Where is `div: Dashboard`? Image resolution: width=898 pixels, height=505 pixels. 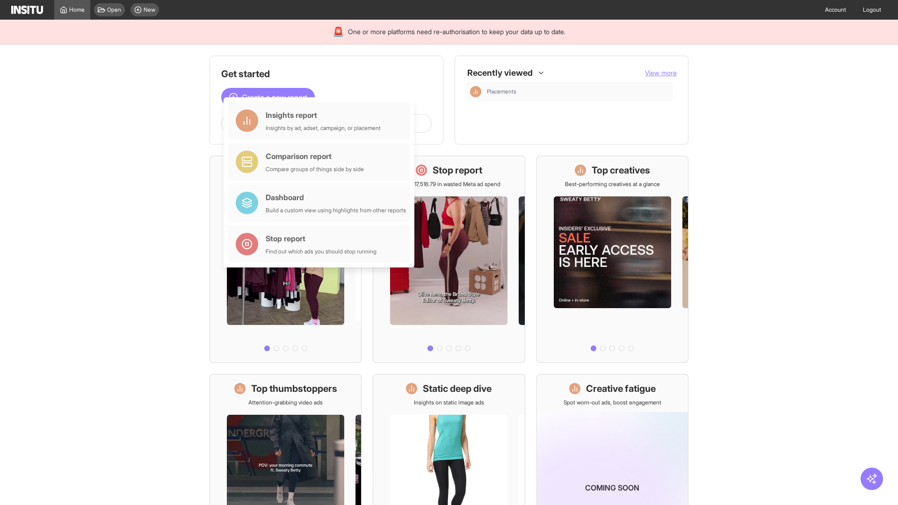
div: Dashboard is located at coordinates (336, 197).